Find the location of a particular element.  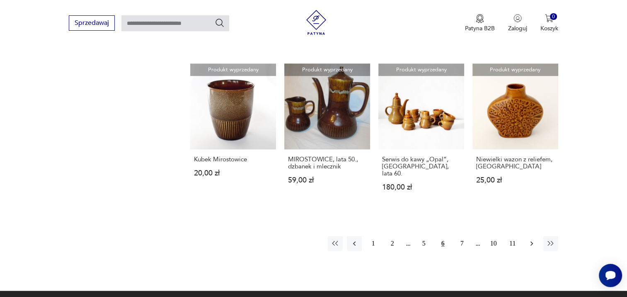

p: Patyna B2B is located at coordinates (480, 28).